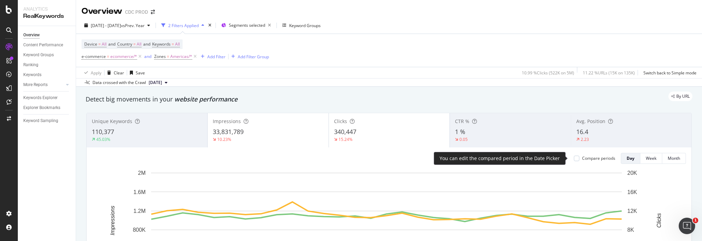  Describe the element at coordinates (91, 44) in the screenshot. I see `span: Device` at that location.